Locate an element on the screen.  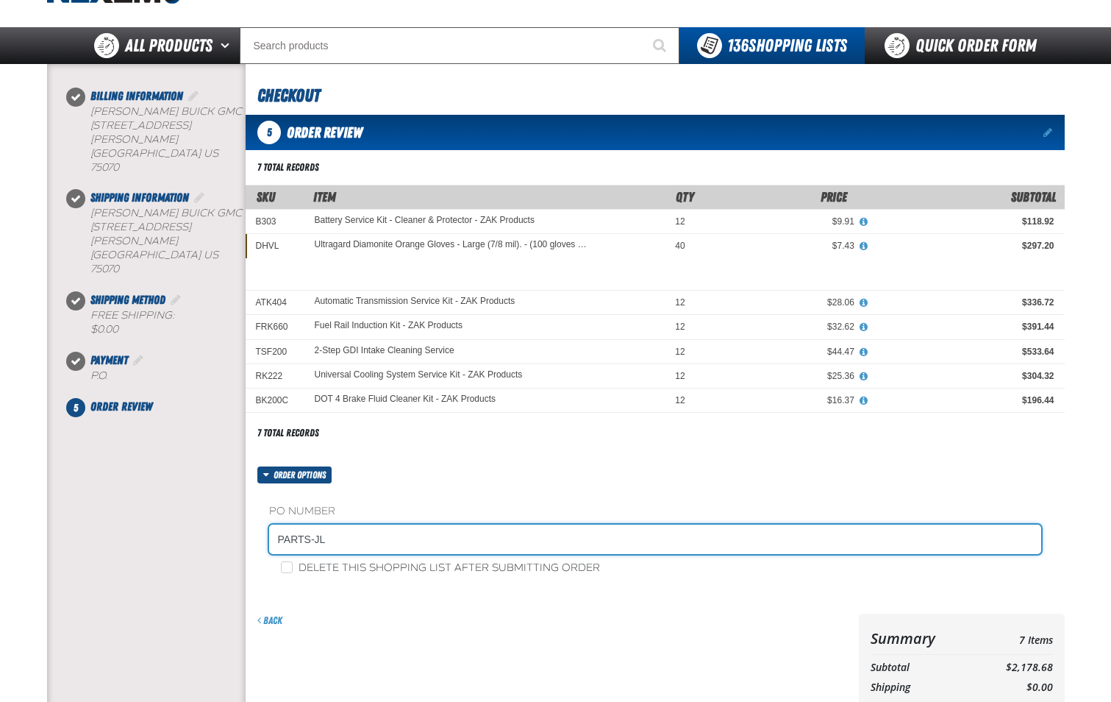
button: View All Prices for Universal Cooling System Service Kit - ZAK Products is located at coordinates (864, 377).